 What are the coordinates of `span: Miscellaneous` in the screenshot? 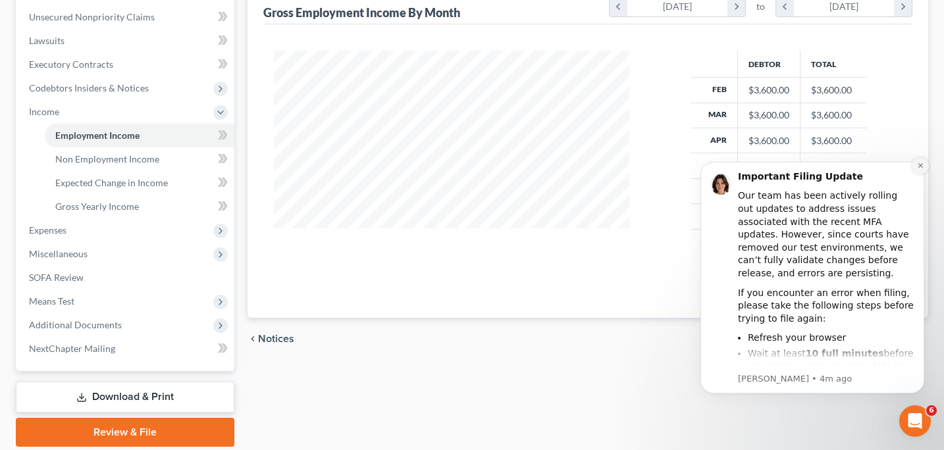 It's located at (58, 253).